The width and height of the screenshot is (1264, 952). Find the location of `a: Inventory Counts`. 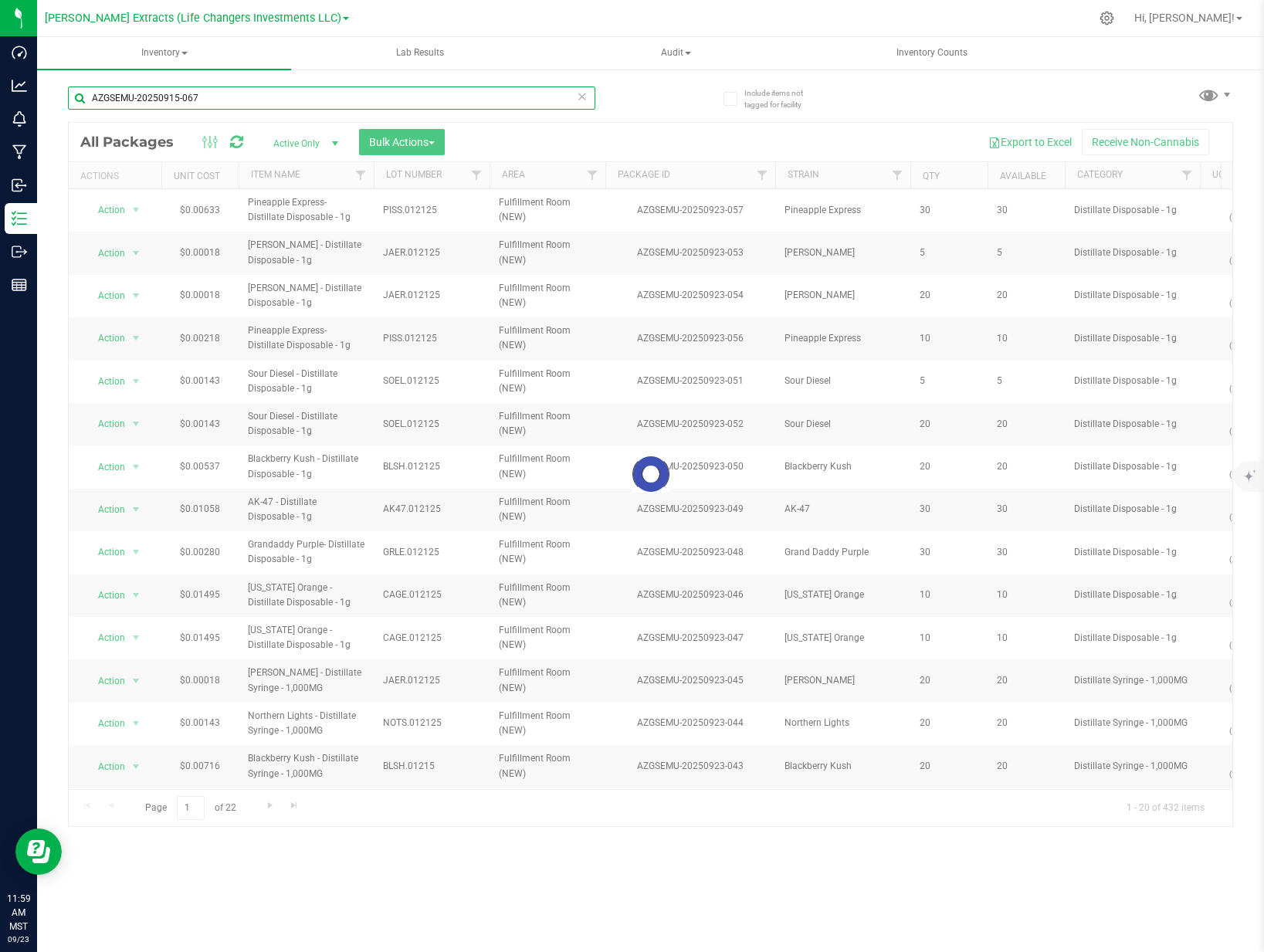

a: Inventory Counts is located at coordinates (931, 53).